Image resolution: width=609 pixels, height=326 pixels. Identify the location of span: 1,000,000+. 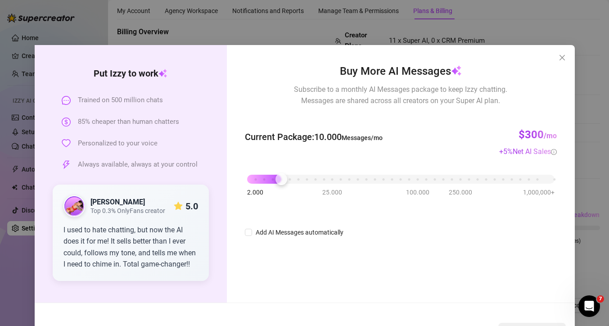
(539, 192).